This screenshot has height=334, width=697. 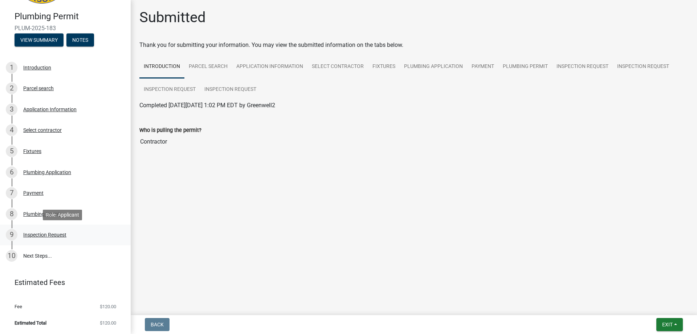 I want to click on wm-modal-confirm: Summary, so click(x=39, y=40).